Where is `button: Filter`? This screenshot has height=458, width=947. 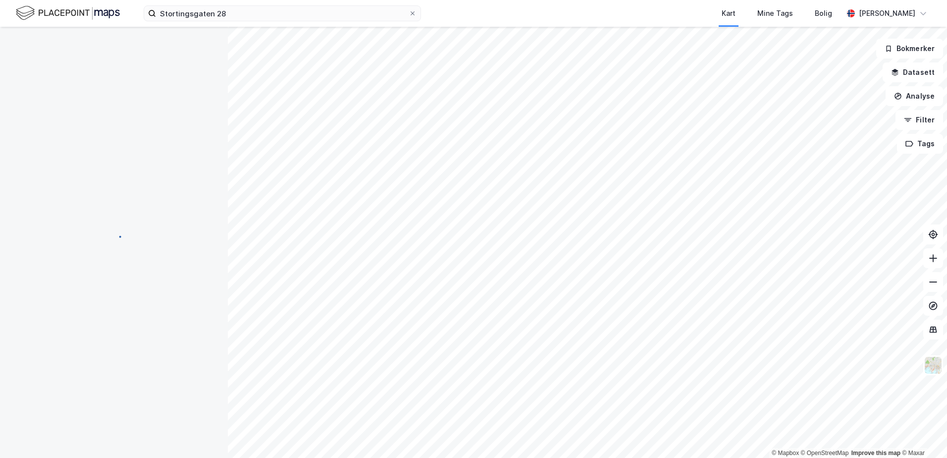
button: Filter is located at coordinates (920, 120).